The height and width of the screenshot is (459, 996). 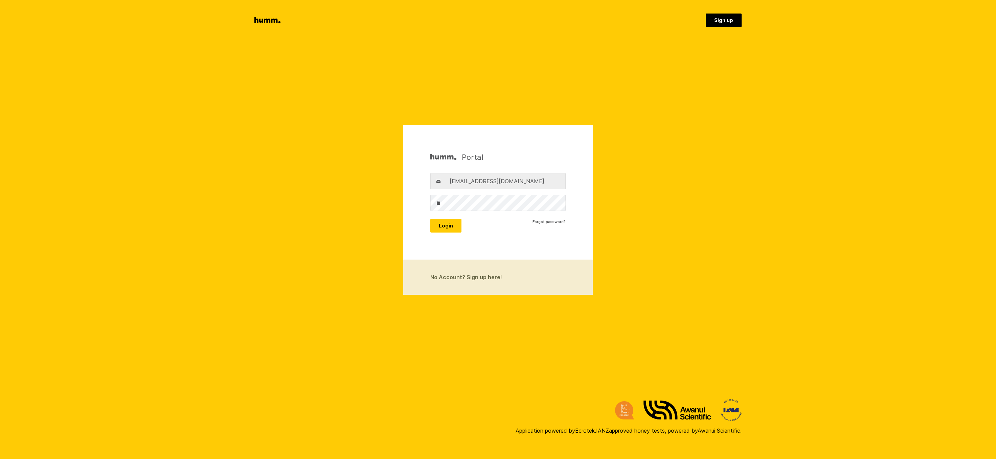 I want to click on img: Humm, so click(x=443, y=157).